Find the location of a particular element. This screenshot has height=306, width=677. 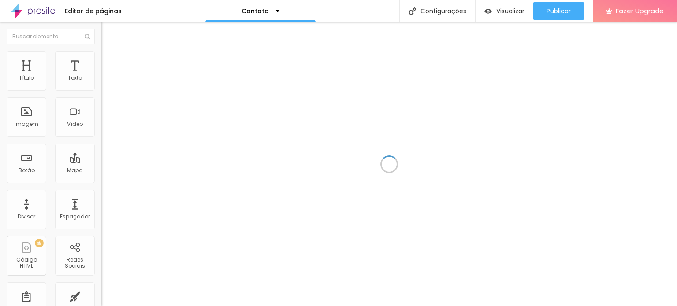

span: Visualizar is located at coordinates (510, 11).